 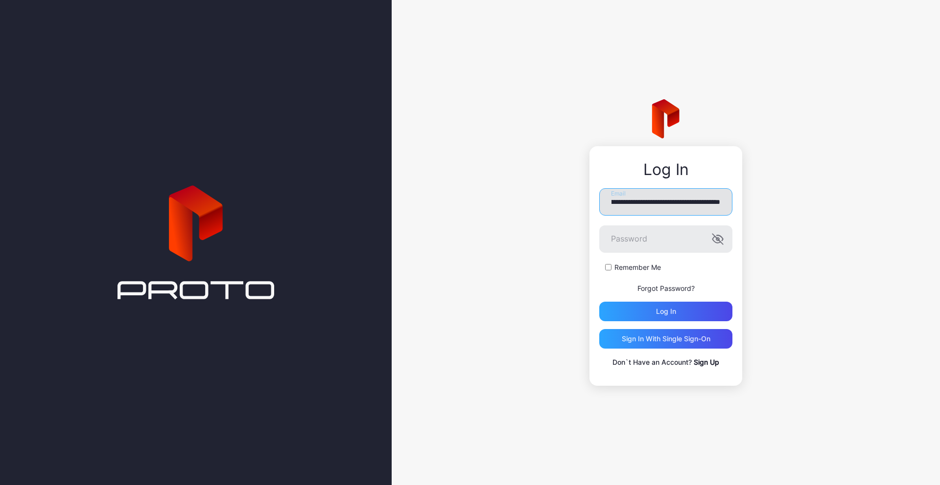 I want to click on div: Log In, so click(x=665, y=170).